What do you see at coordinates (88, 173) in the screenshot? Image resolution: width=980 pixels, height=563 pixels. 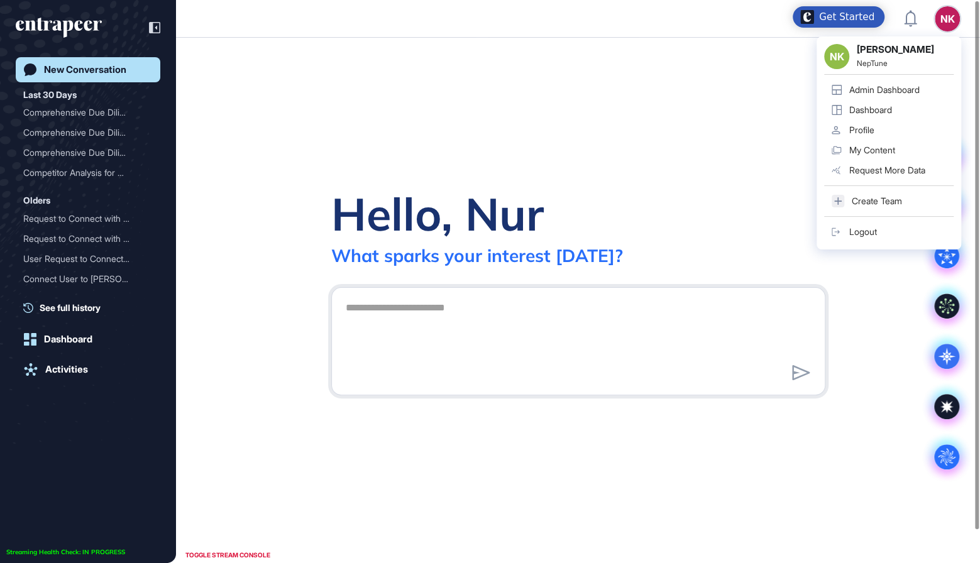 I see `div: Competitor Analysis for Marsirius AI and Key Global and Local Competitors` at bounding box center [88, 173].